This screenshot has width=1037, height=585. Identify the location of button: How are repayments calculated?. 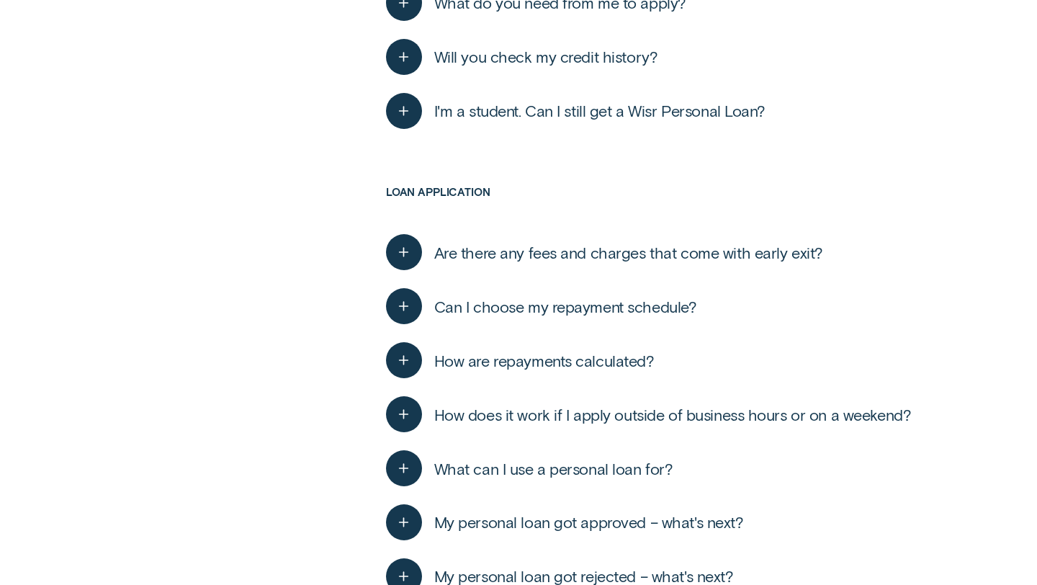
(520, 360).